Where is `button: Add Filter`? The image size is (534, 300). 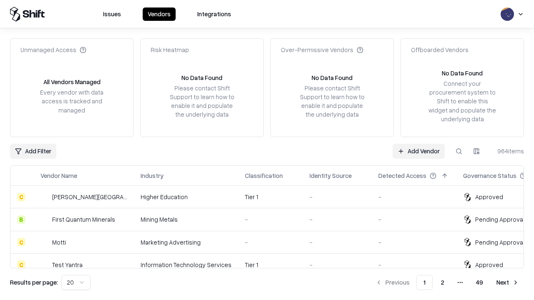 button: Add Filter is located at coordinates (33, 151).